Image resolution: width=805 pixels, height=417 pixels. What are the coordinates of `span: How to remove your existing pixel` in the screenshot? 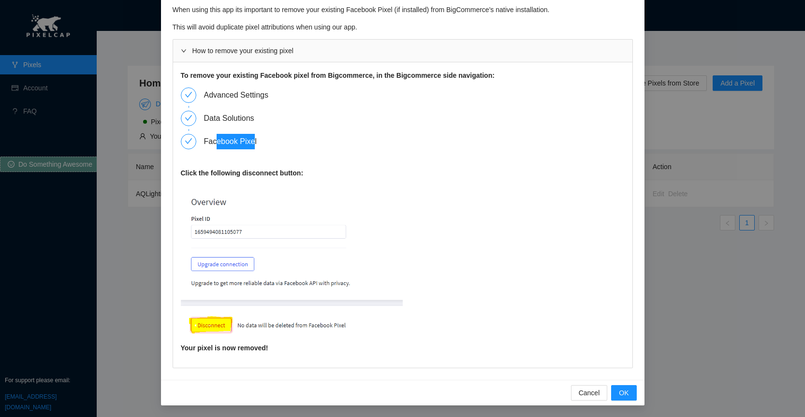 It's located at (243, 51).